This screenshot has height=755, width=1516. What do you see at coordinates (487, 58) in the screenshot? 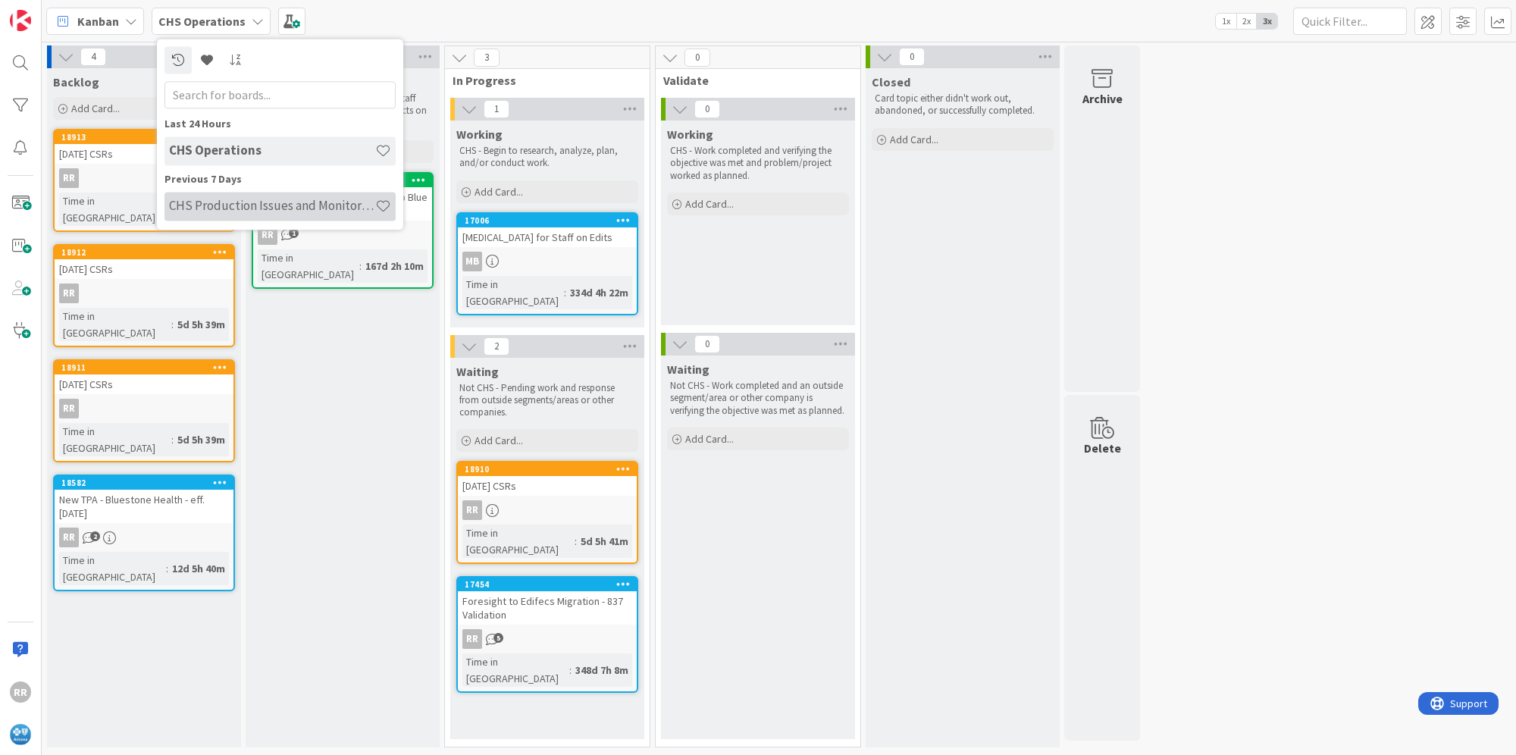
I see `span: 3` at bounding box center [487, 58].